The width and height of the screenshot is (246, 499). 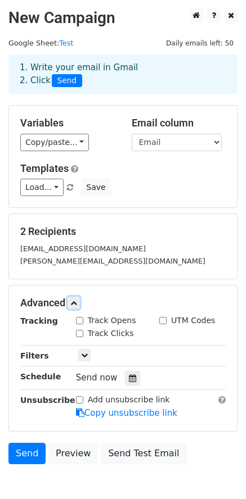 I want to click on span: Daily emails left: 50, so click(x=199, y=43).